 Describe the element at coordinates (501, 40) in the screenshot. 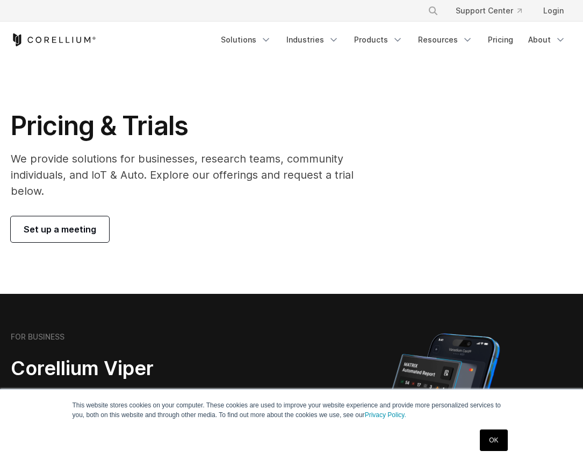

I see `a: Pricing` at that location.